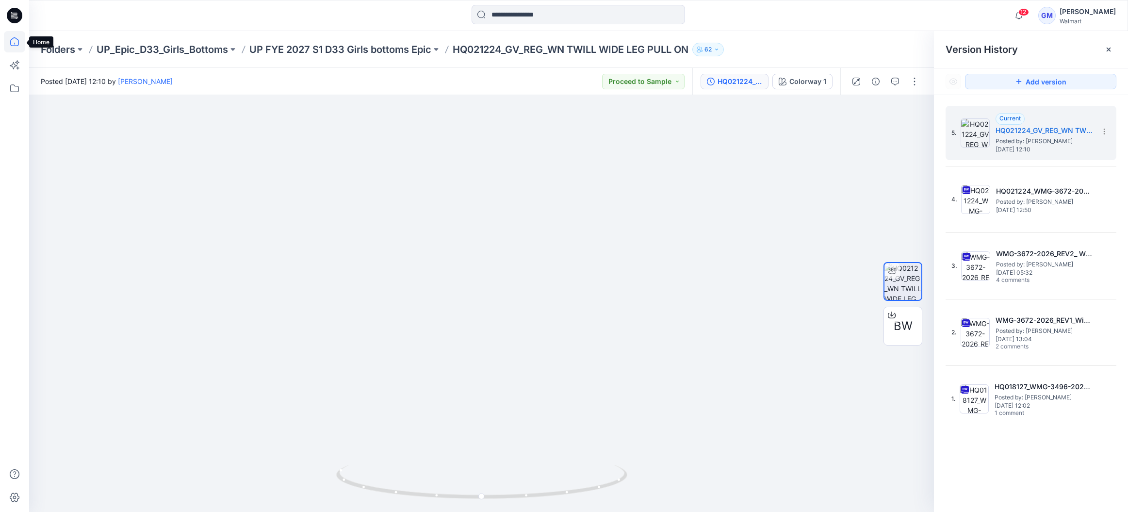 This screenshot has height=512, width=1128. What do you see at coordinates (1029, 413) in the screenshot?
I see `span: 1 comment` at bounding box center [1029, 413].